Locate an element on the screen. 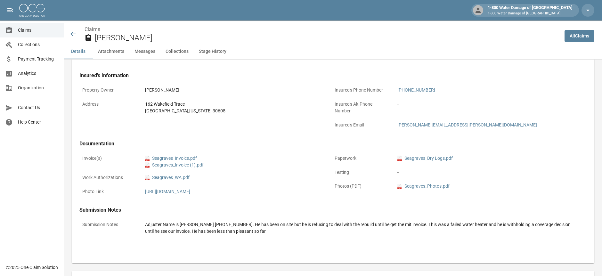 This screenshot has width=602, height=276. div: 162 Wakefield Trace is located at coordinates (233, 104).